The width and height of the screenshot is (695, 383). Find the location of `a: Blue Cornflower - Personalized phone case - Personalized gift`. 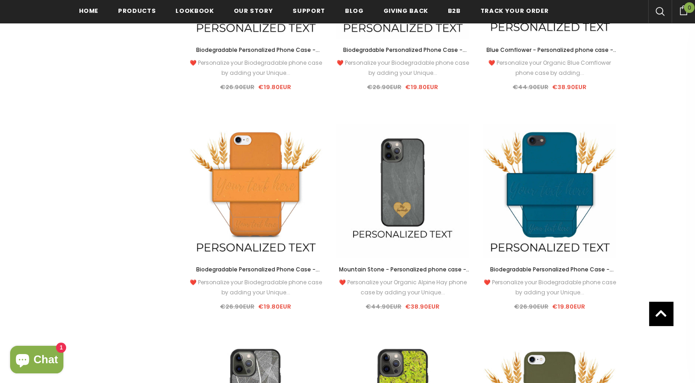

a: Blue Cornflower - Personalized phone case - Personalized gift is located at coordinates (550, 50).